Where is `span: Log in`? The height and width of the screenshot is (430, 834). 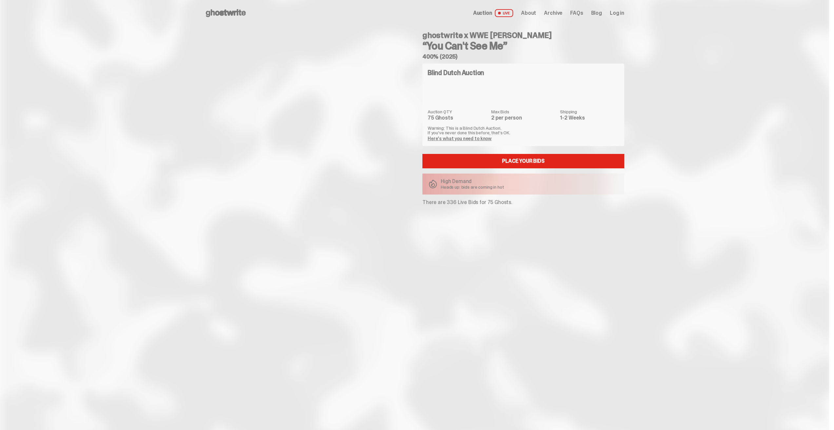 span: Log in is located at coordinates (617, 13).